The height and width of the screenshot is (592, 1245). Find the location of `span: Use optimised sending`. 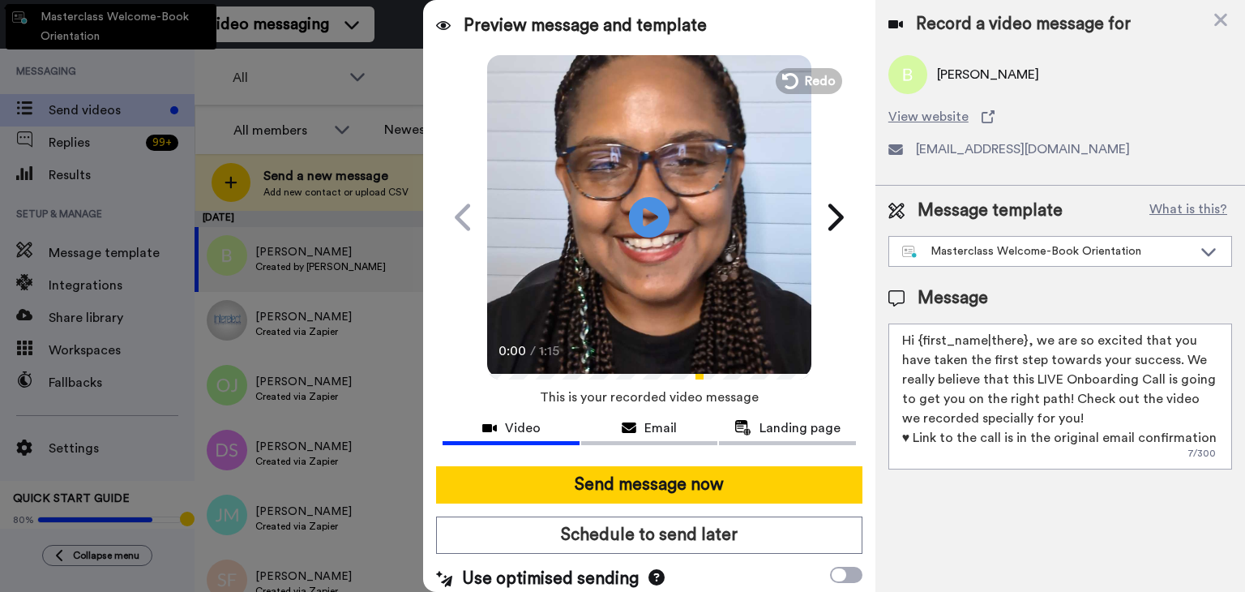

span: Use optimised sending is located at coordinates (550, 579).